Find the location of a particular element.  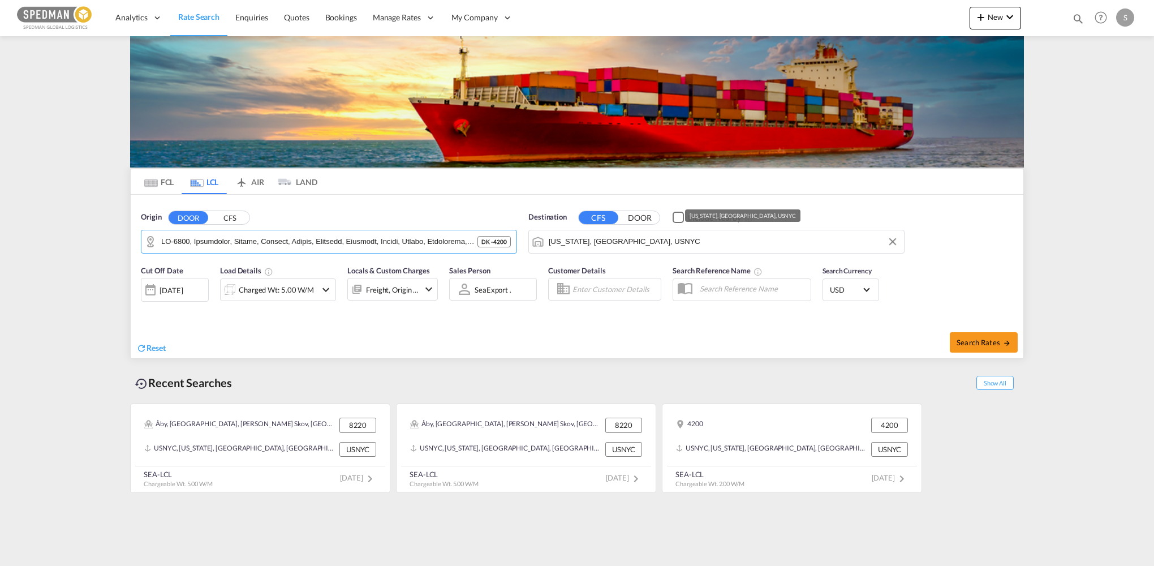

md-pagination-wrapper: Use the left and right arrow keys to navigate between tabs is located at coordinates (227, 182).